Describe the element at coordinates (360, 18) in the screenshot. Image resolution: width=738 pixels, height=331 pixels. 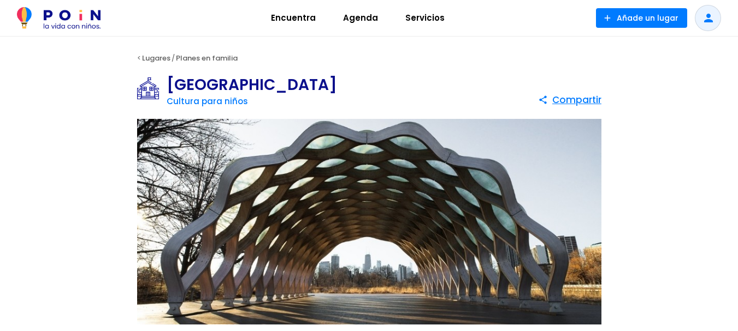
I see `a: Agenda` at that location.